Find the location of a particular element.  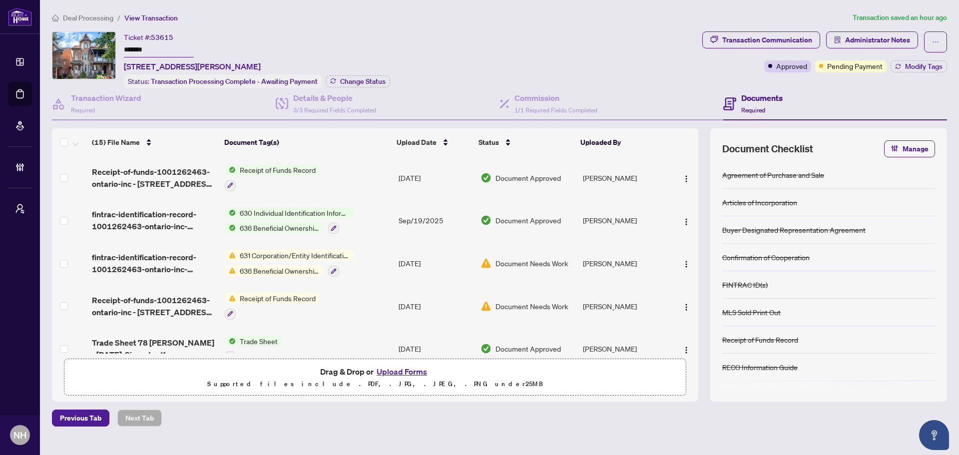

span: solution is located at coordinates (837, 40).